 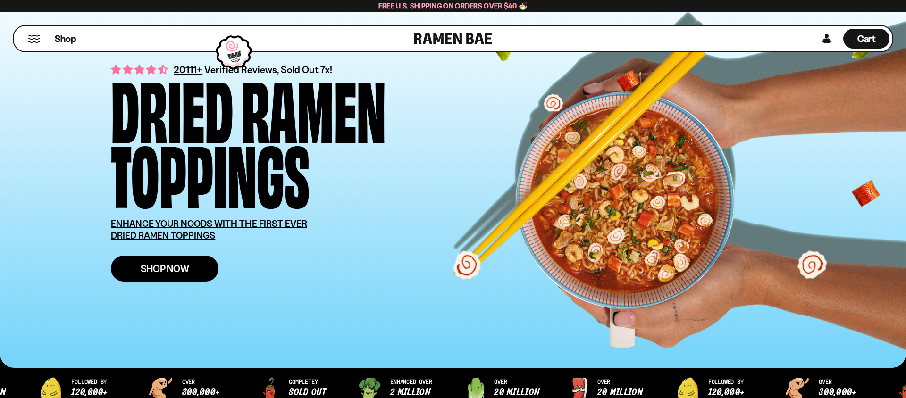 I want to click on span: Cart, so click(x=866, y=39).